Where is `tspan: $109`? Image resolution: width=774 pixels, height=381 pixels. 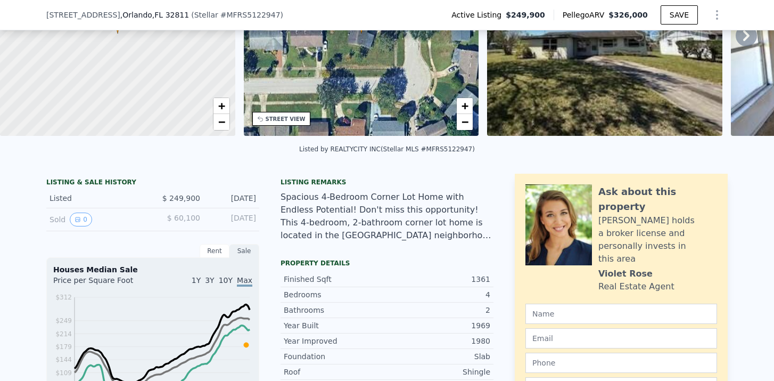 tspan: $109 is located at coordinates (63, 373).